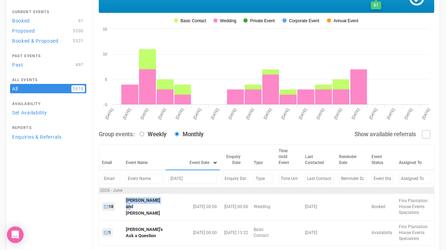 This screenshot has height=250, width=446. I want to click on td: Availability, so click(382, 233).